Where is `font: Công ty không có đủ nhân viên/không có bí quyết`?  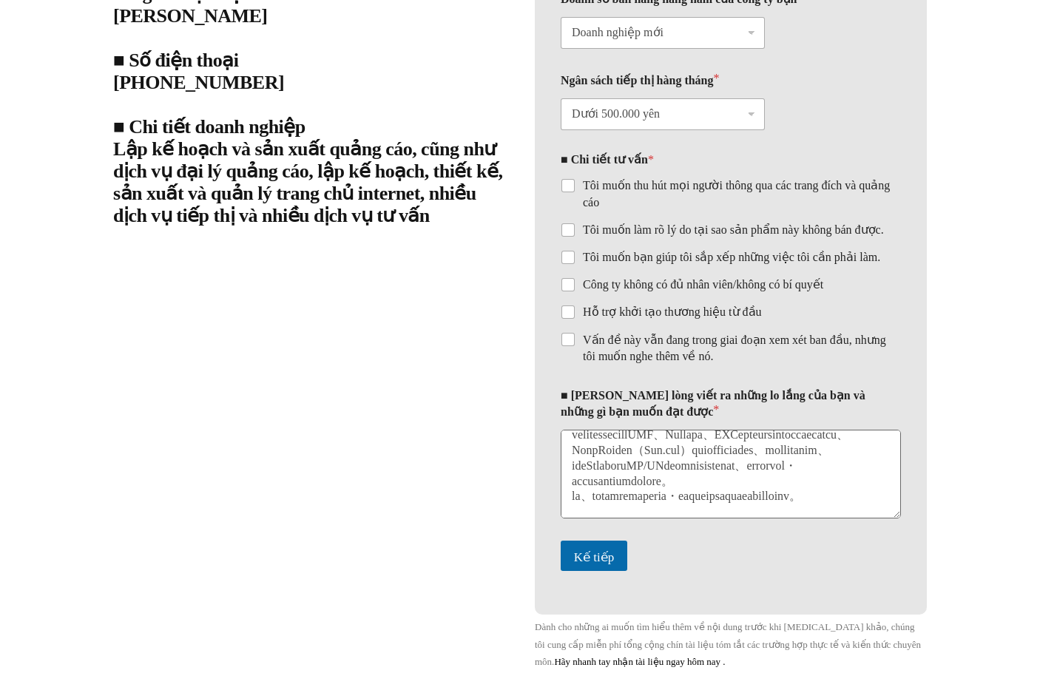
font: Công ty không có đủ nhân viên/không có bí quyết is located at coordinates (703, 284).